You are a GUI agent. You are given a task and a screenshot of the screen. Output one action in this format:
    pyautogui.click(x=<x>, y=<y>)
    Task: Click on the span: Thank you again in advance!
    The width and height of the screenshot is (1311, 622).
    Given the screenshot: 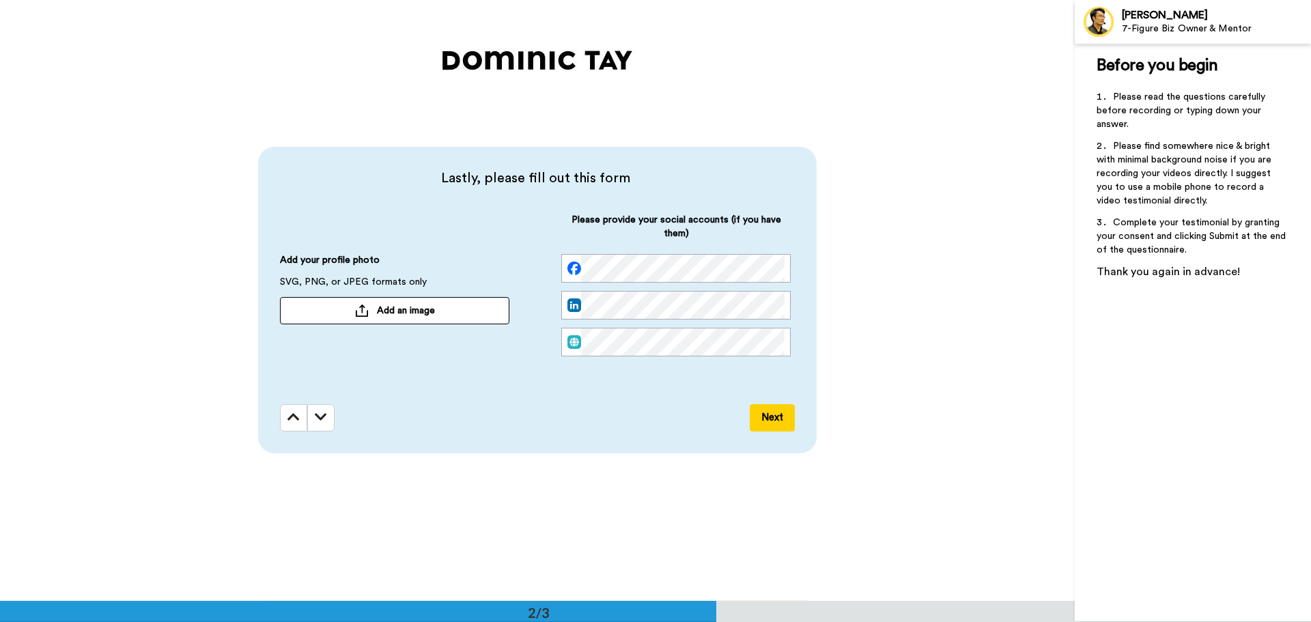 What is the action you would take?
    pyautogui.click(x=1168, y=272)
    